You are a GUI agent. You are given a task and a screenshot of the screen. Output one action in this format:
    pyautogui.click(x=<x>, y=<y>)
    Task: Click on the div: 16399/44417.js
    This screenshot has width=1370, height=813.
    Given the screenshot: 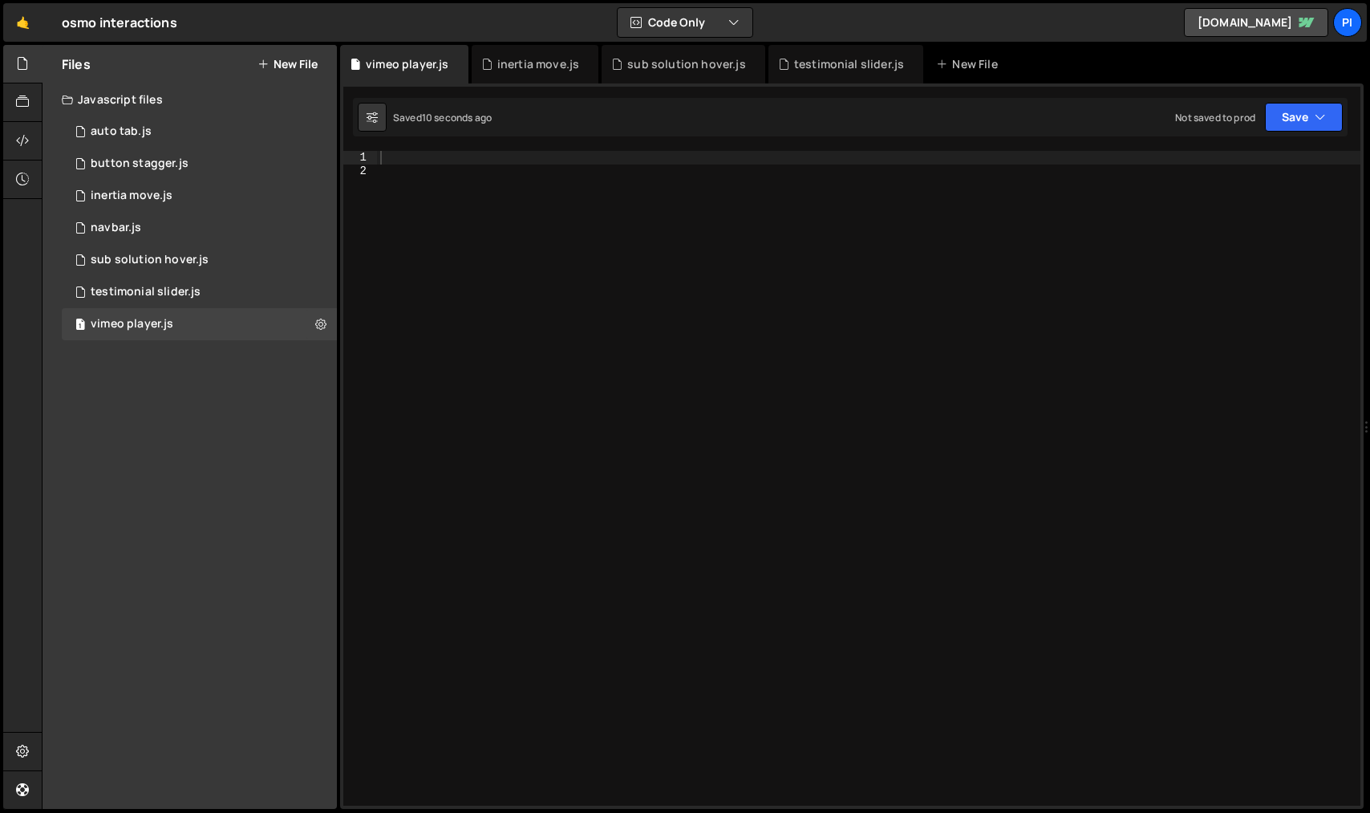 What is the action you would take?
    pyautogui.click(x=199, y=228)
    